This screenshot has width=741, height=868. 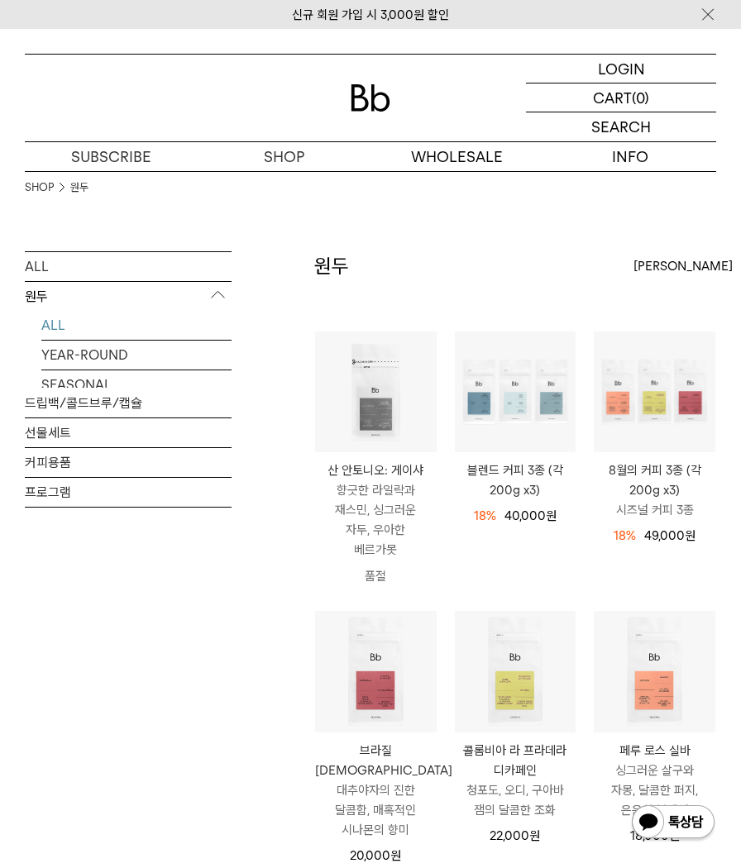 I want to click on p: CART, so click(x=612, y=98).